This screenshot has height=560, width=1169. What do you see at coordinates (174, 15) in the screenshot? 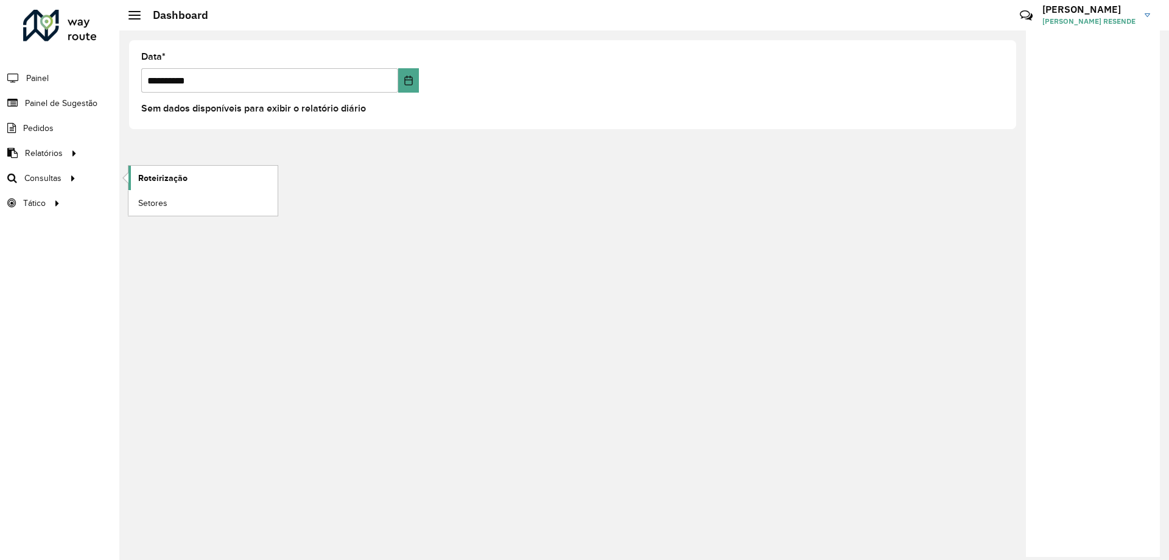
I see `h2: Dashboard` at bounding box center [174, 15].